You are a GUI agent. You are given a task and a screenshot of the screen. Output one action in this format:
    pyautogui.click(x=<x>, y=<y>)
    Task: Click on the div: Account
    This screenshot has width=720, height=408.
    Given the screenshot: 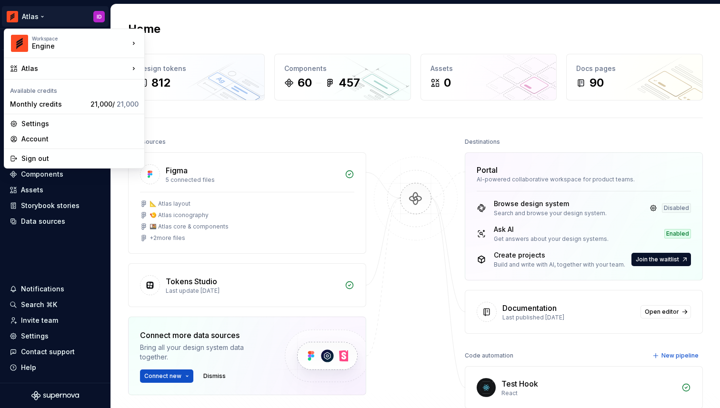 What is the action you would take?
    pyautogui.click(x=80, y=139)
    